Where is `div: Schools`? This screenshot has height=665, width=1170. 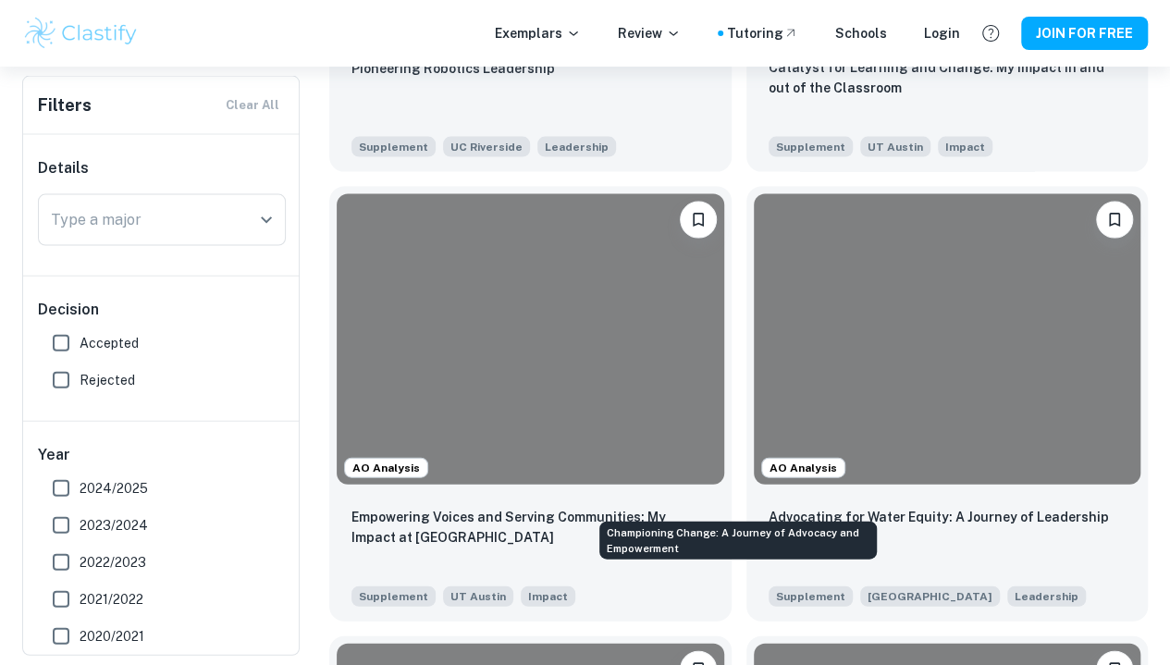
div: Schools is located at coordinates (861, 33).